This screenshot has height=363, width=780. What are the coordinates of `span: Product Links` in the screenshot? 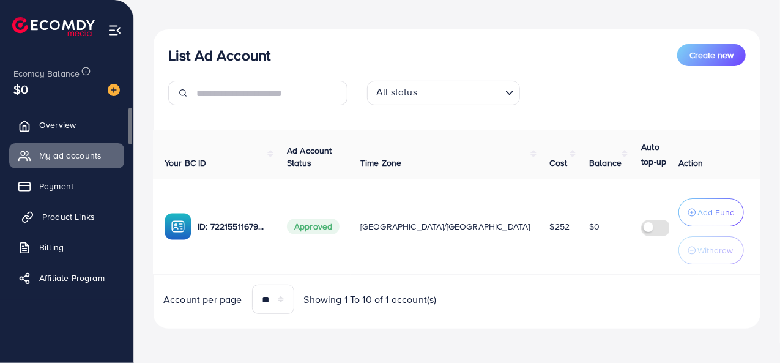 It's located at (68, 216).